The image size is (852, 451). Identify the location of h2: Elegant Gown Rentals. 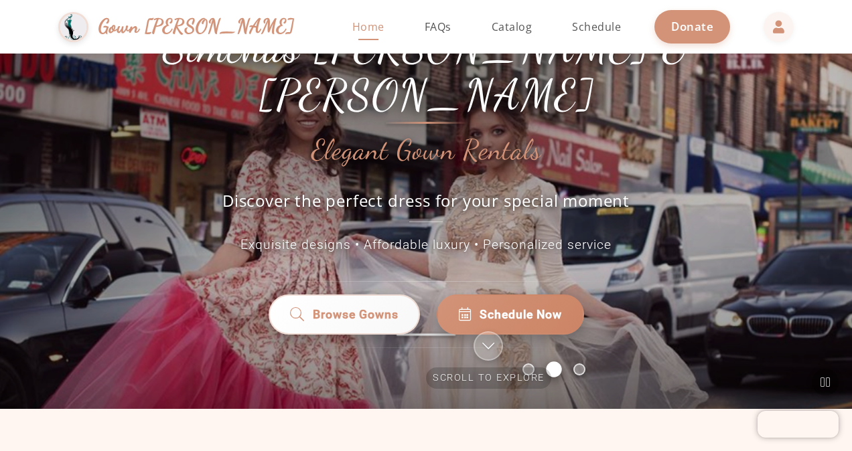
(426, 151).